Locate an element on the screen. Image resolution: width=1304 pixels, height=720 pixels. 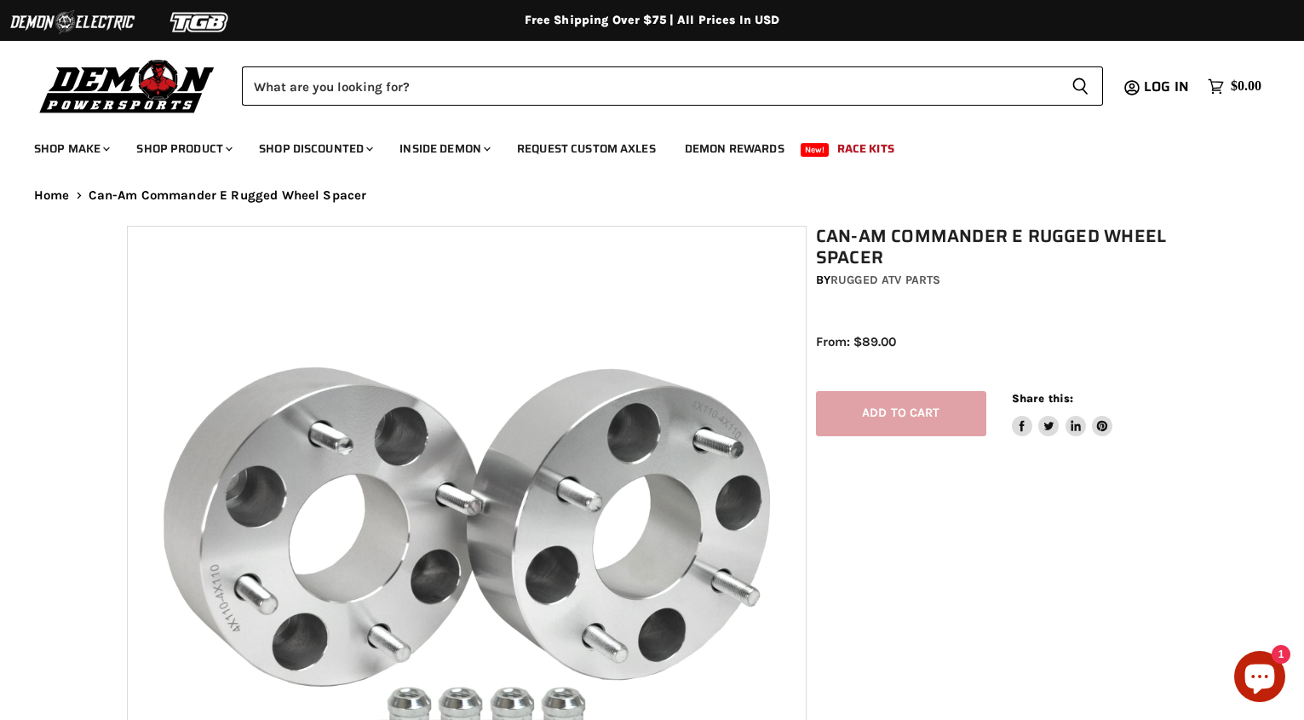
a: Home is located at coordinates (52, 195).